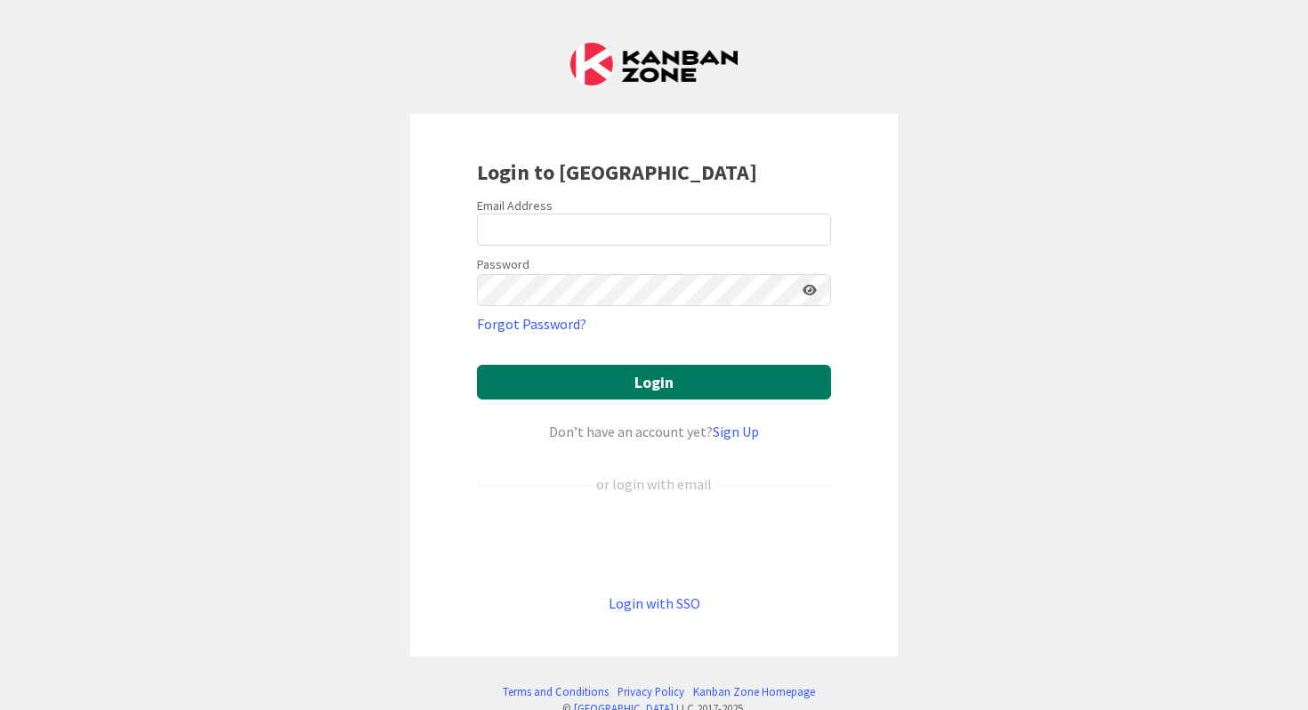 The height and width of the screenshot is (710, 1308). Describe the element at coordinates (654, 432) in the screenshot. I see `div: Don’t have an account yet?` at that location.